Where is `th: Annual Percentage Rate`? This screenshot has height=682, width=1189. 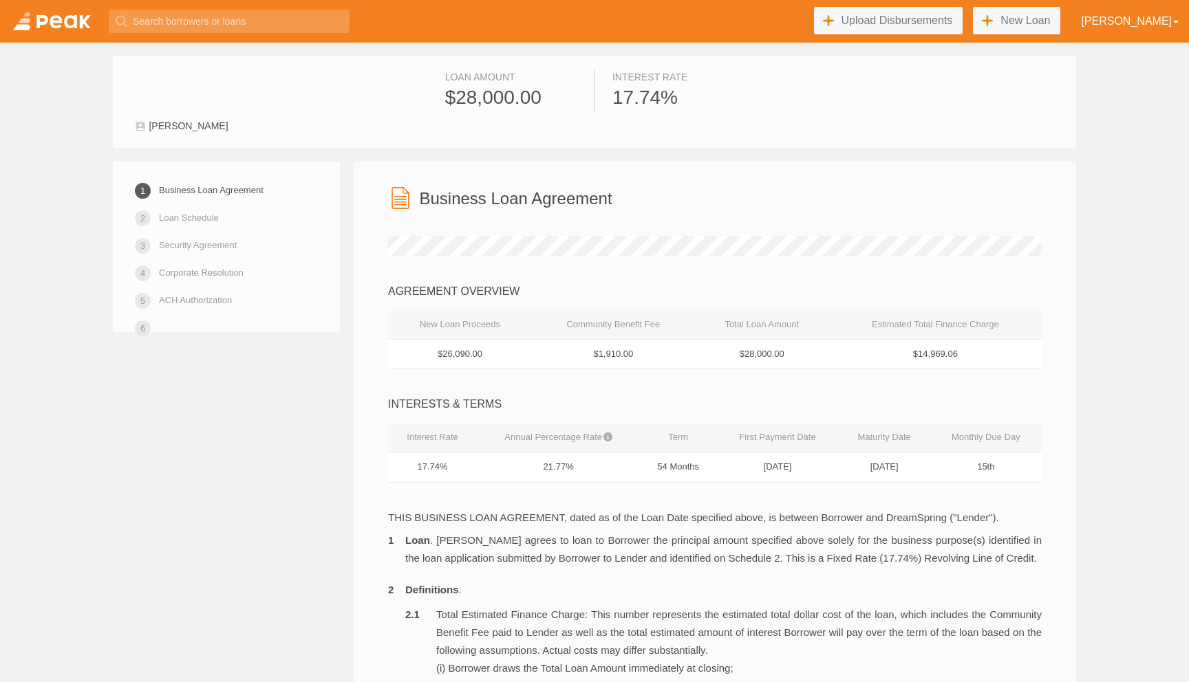
th: Annual Percentage Rate is located at coordinates (558, 437).